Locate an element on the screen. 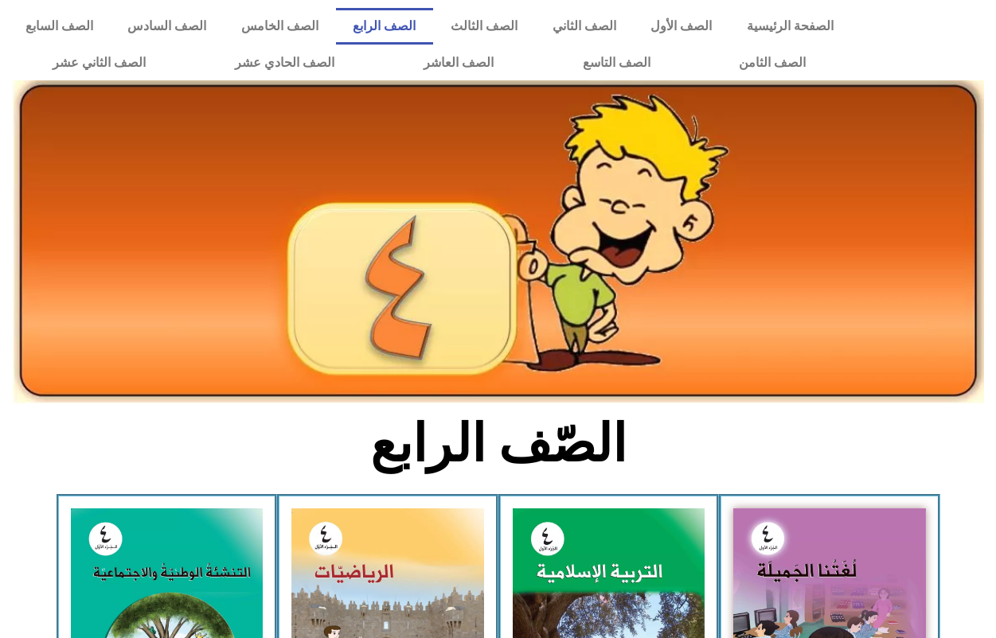 The height and width of the screenshot is (638, 996). a: الصف الخامس is located at coordinates (279, 26).